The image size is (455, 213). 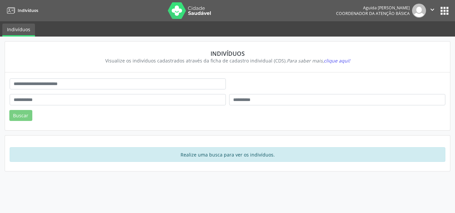 I want to click on button: apps, so click(x=444, y=11).